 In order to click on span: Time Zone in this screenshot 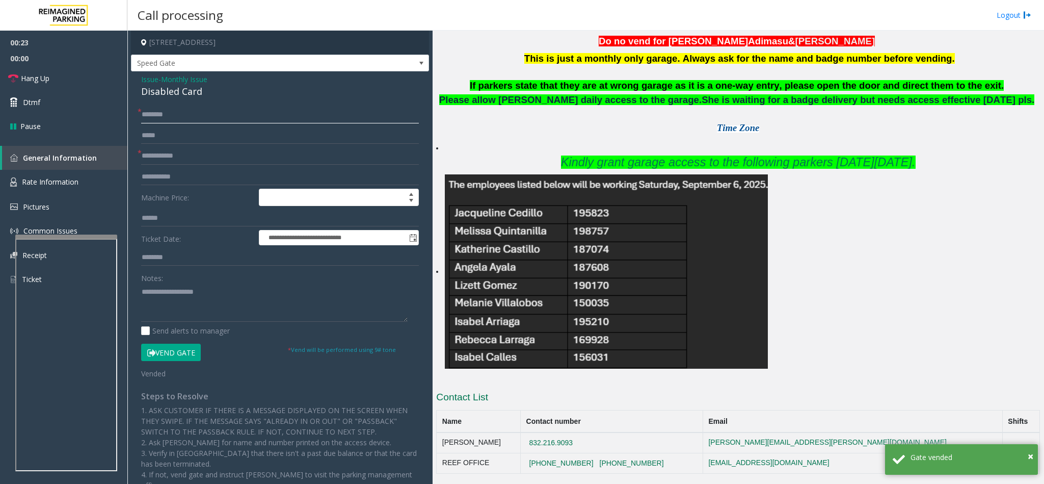, I will do `click(738, 127)`.